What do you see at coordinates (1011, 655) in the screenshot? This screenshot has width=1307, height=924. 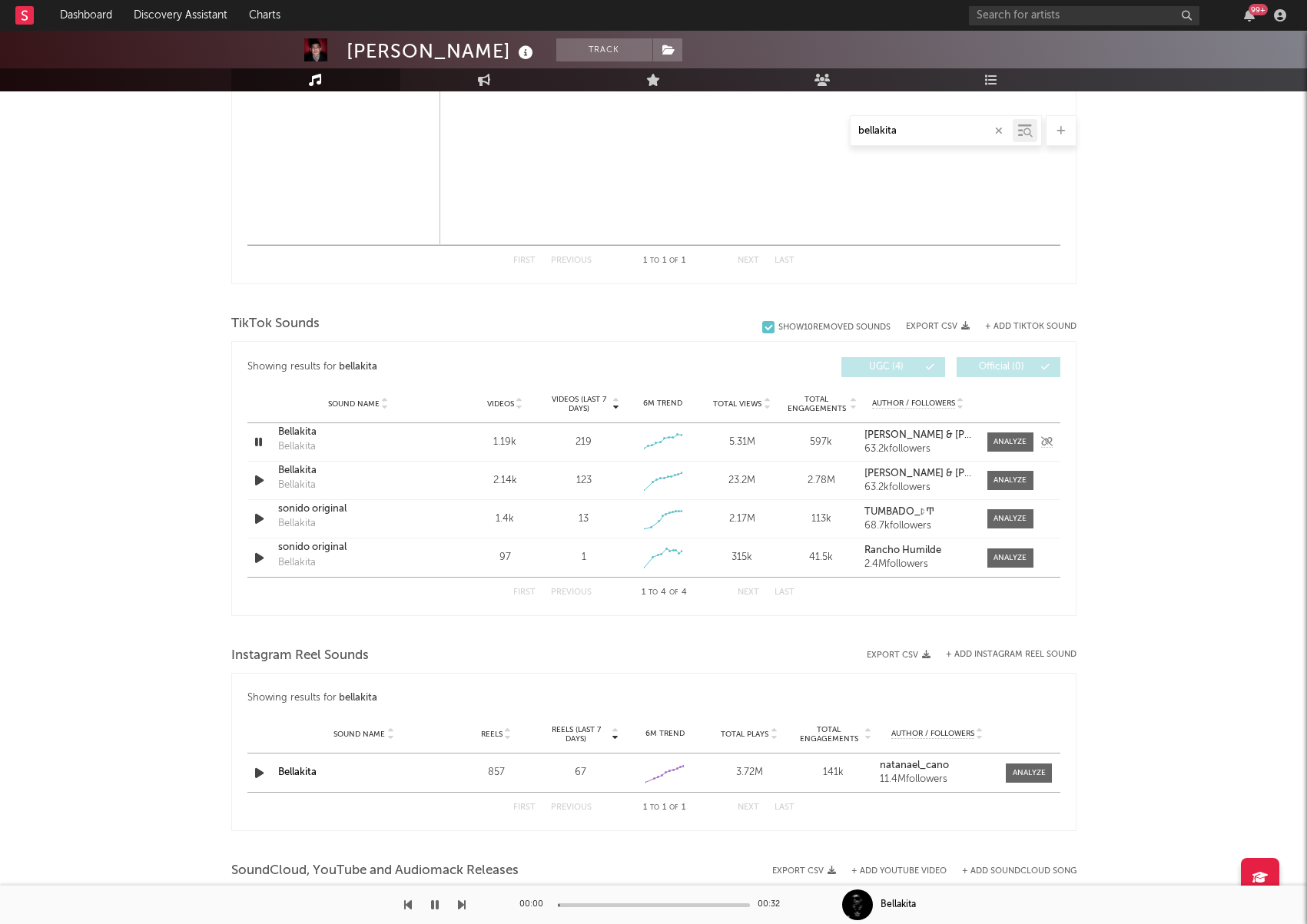 I see `button: + Add Instagram Reel Sound` at bounding box center [1011, 655].